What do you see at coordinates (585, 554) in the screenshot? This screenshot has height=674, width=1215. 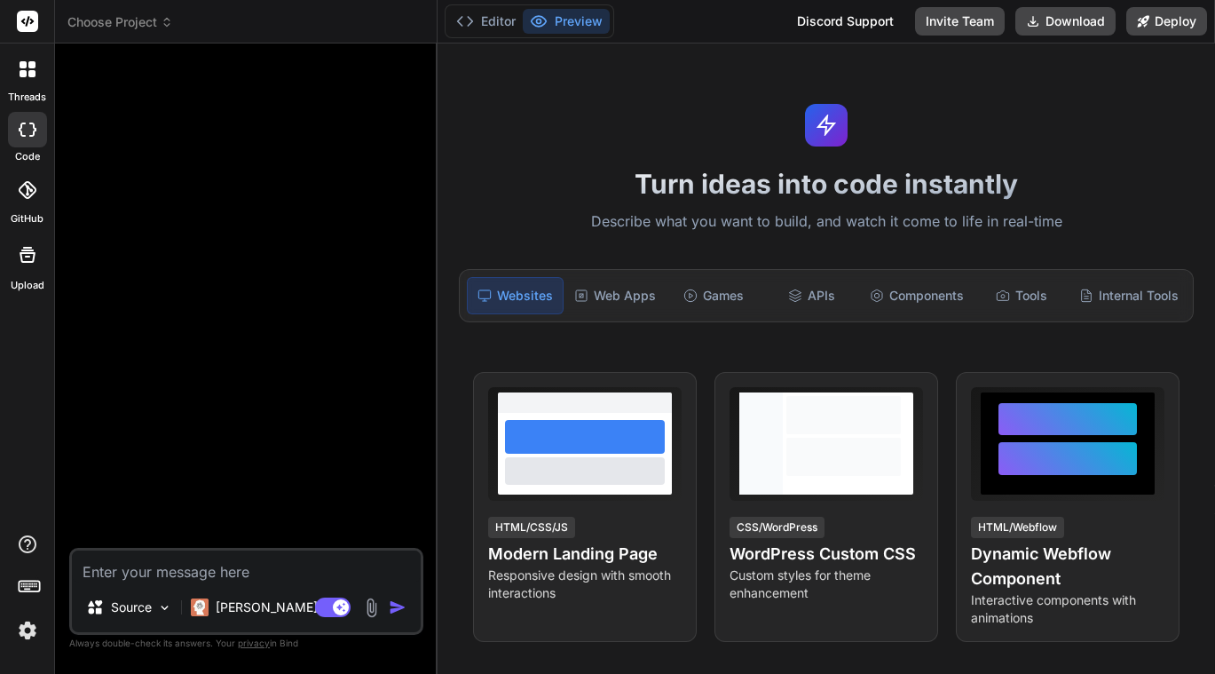 I see `h4: Modern Landing Page` at bounding box center [585, 554].